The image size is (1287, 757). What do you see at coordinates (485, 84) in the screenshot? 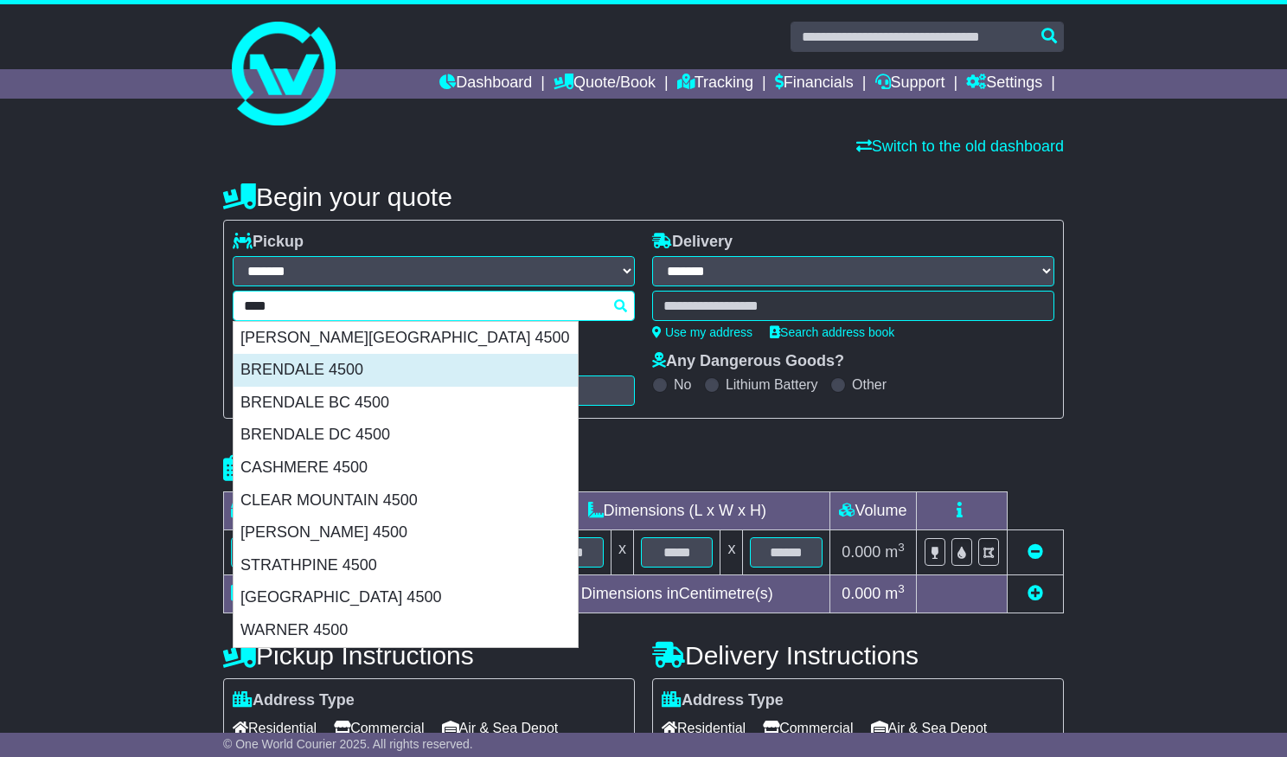
I see `a: Dashboard` at bounding box center [485, 84].